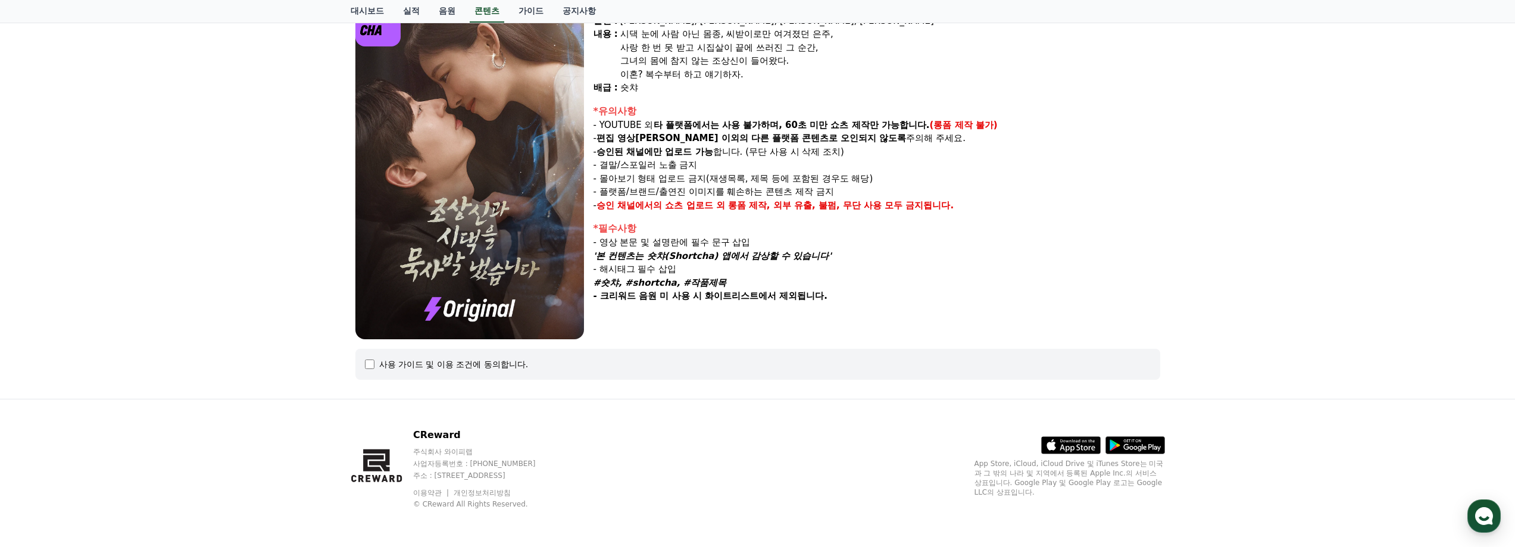 The image size is (1515, 547). I want to click on strong: 승인된 채널에만 업로드 가능, so click(655, 152).